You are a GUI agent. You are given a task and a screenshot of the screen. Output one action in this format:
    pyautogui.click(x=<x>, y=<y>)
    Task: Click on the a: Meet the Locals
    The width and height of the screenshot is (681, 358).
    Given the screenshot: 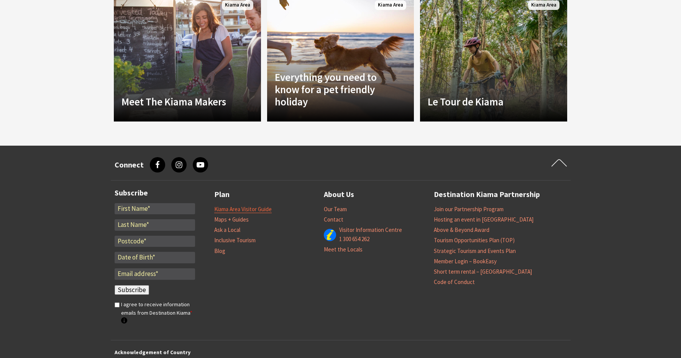 What is the action you would take?
    pyautogui.click(x=343, y=250)
    